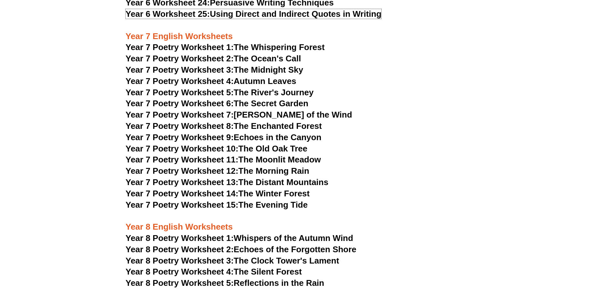  Describe the element at coordinates (225, 47) in the screenshot. I see `a: Year 7 Poetry Worksheet 1:The Whispering Forest` at that location.